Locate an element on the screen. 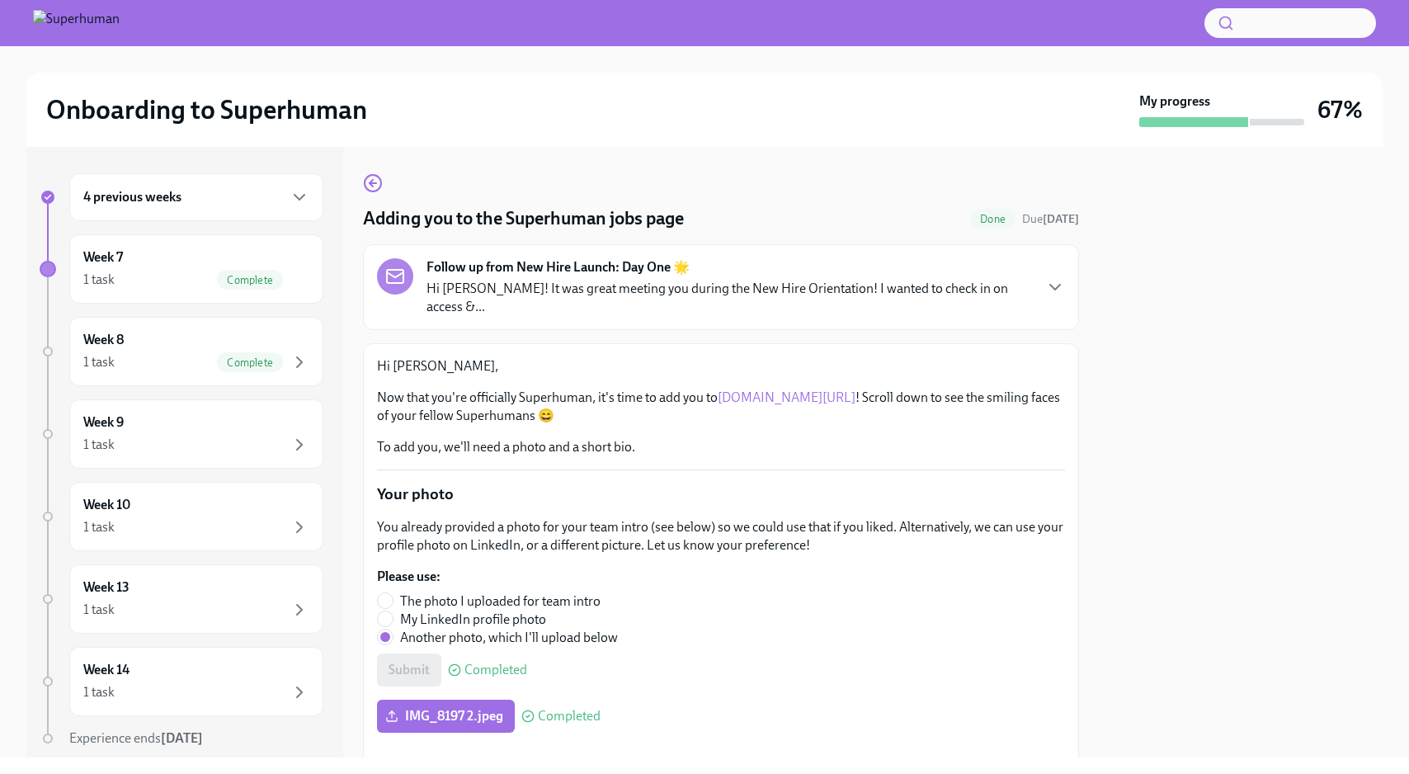 The height and width of the screenshot is (774, 1409). span: My LinkedIn profile photo is located at coordinates (473, 620).